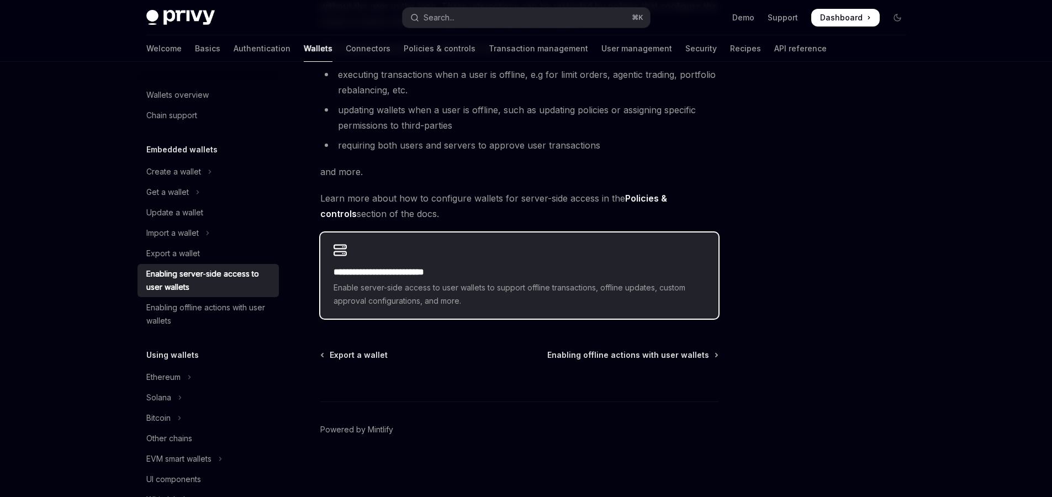 The width and height of the screenshot is (1052, 497). I want to click on button: Open search, so click(526, 18).